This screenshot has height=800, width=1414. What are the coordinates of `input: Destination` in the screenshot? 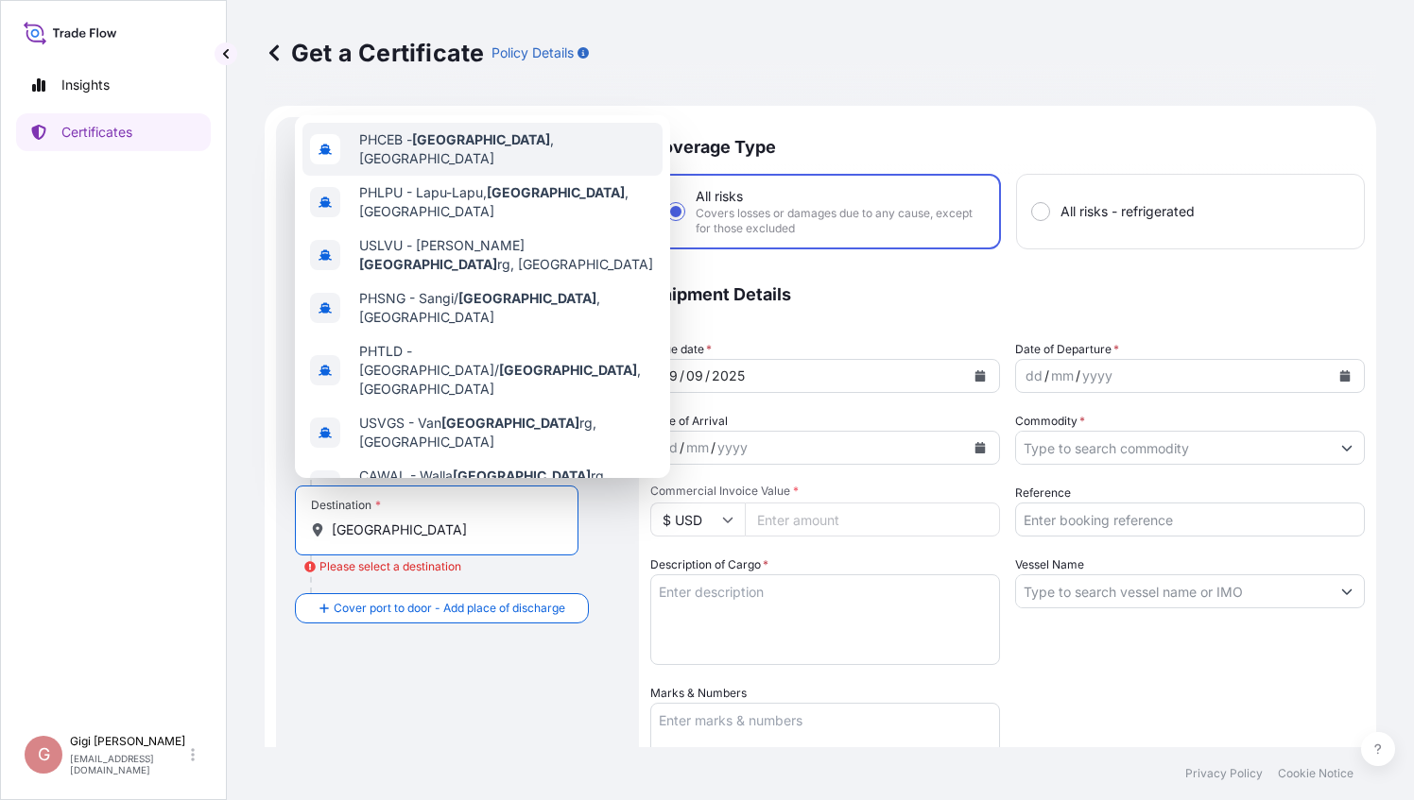 It's located at (443, 530).